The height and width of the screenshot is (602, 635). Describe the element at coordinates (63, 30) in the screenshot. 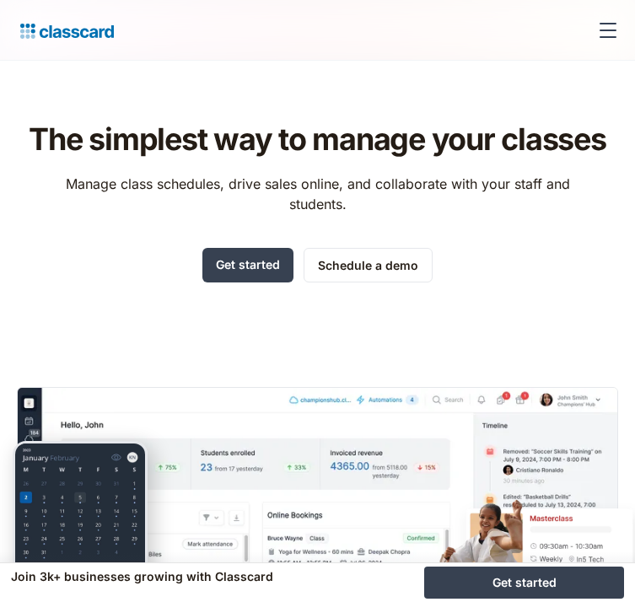

I see `a: home` at that location.